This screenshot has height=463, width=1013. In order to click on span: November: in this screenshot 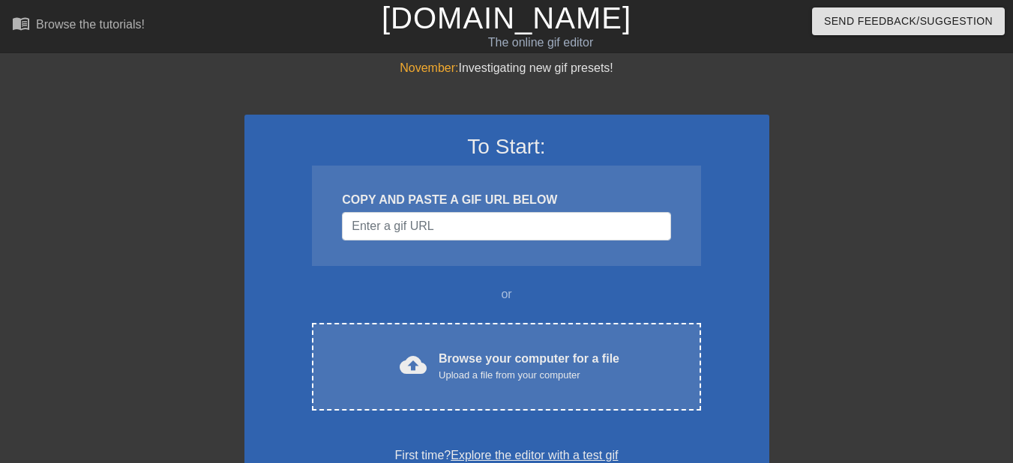, I will do `click(429, 67)`.